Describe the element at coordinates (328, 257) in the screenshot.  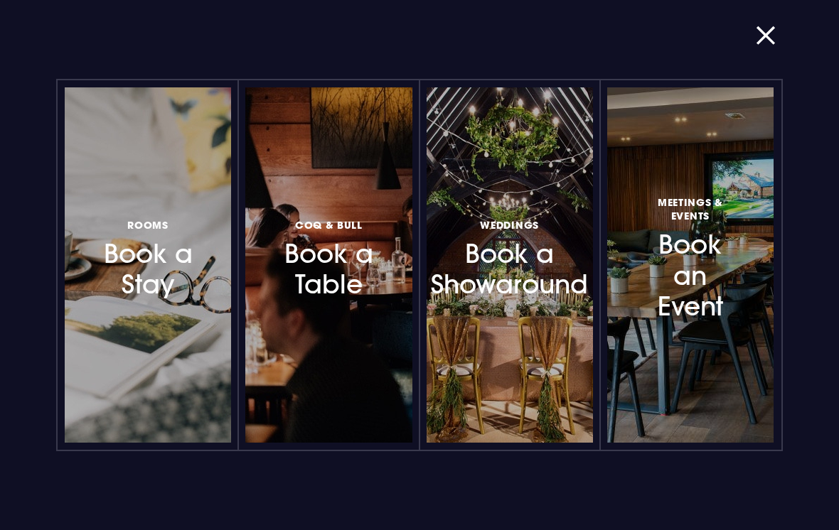
I see `h3: Book a Table` at that location.